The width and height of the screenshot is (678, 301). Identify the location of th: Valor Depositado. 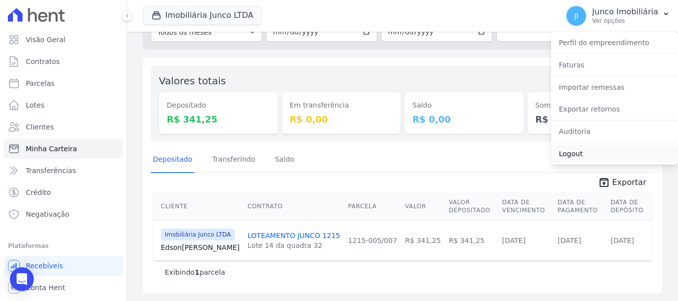
(471, 207).